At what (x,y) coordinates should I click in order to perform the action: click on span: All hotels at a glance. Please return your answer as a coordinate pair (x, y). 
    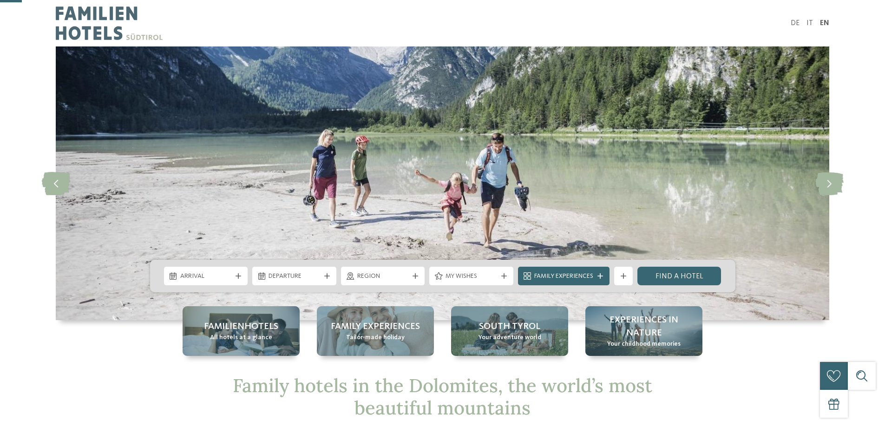
    Looking at the image, I should click on (241, 338).